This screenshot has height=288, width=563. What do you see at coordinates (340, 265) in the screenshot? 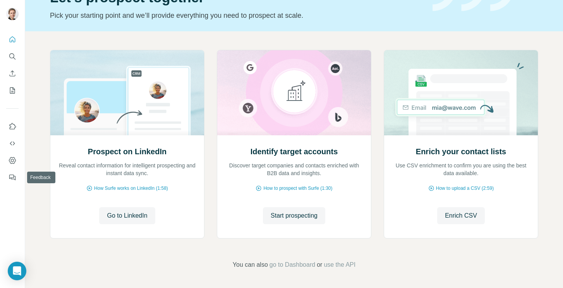
I see `button: use the API` at bounding box center [340, 265].